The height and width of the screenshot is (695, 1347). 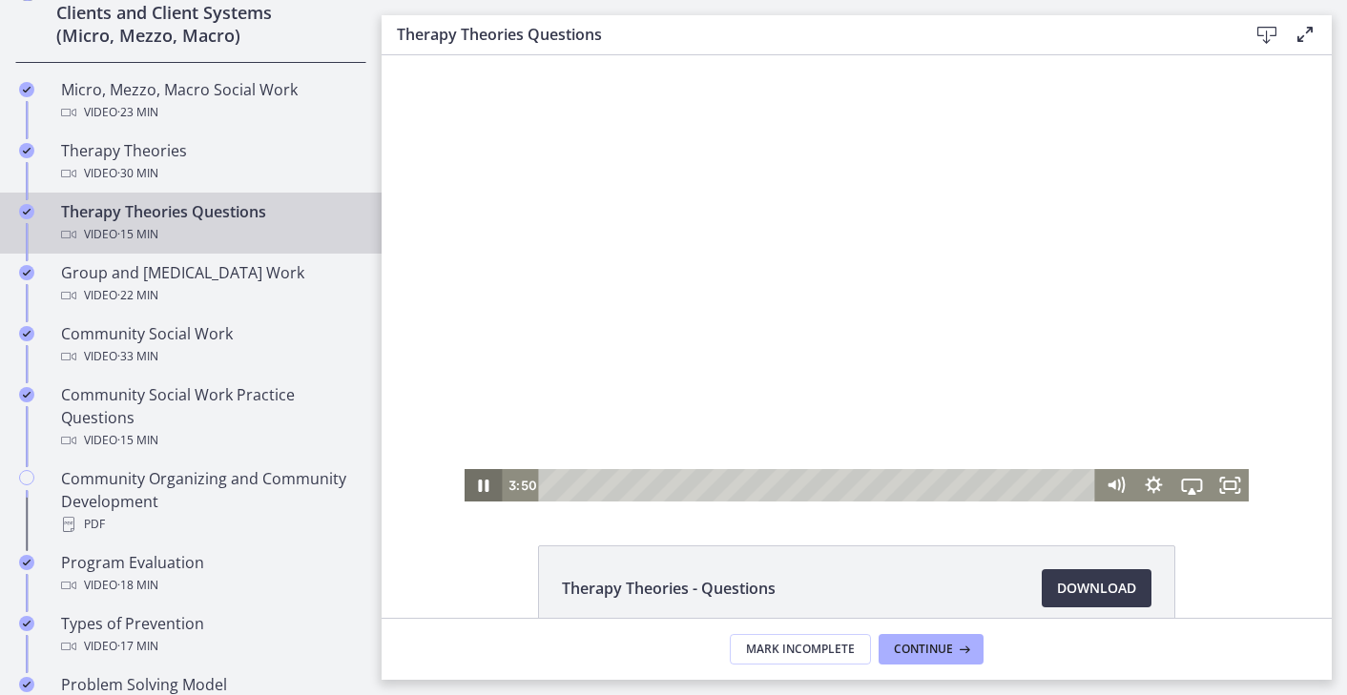 I want to click on span: · 30 min, so click(x=137, y=174).